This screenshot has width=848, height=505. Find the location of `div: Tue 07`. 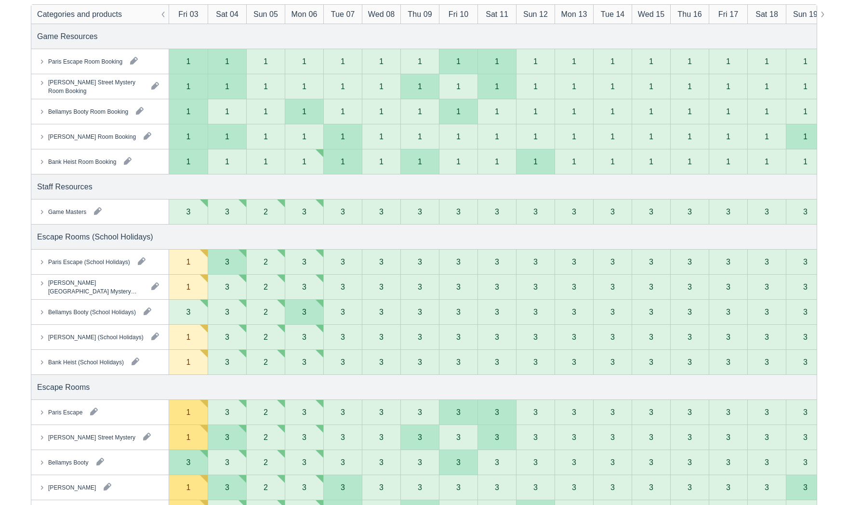

div: Tue 07 is located at coordinates (343, 14).